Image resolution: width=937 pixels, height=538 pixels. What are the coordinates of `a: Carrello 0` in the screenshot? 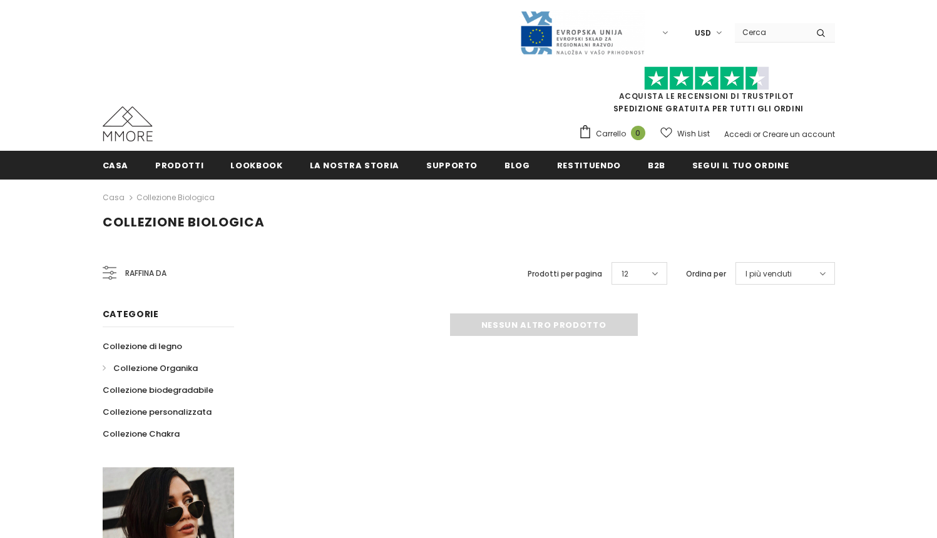 It's located at (615, 134).